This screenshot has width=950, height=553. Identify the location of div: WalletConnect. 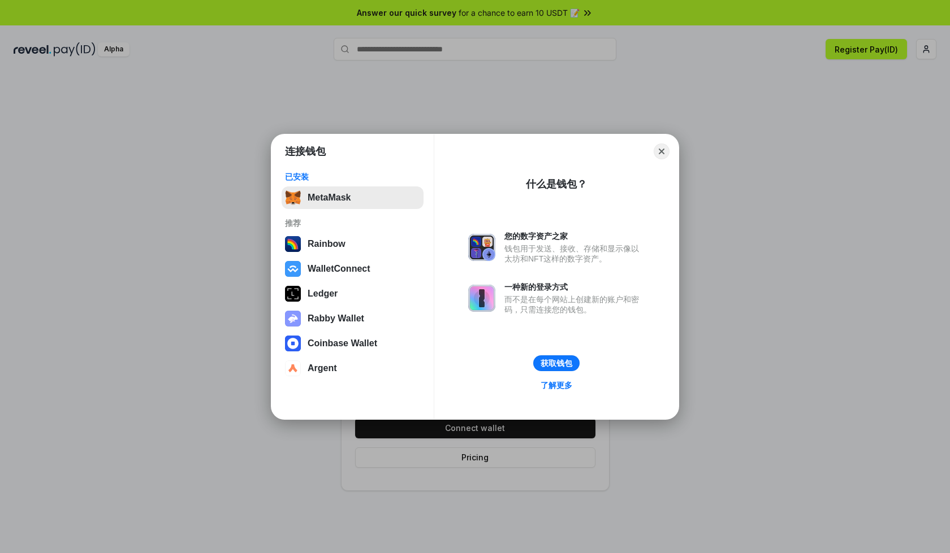
(339, 269).